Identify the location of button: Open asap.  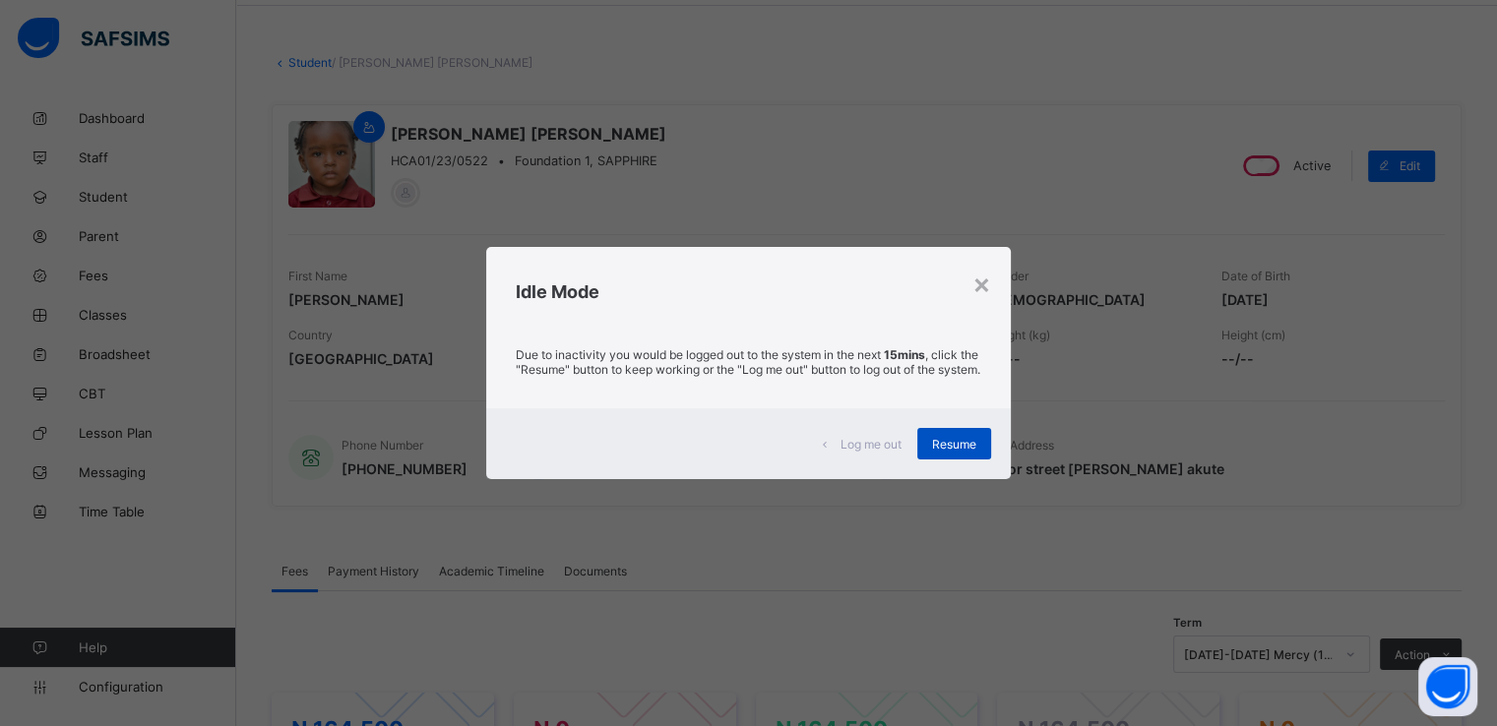
(1448, 687).